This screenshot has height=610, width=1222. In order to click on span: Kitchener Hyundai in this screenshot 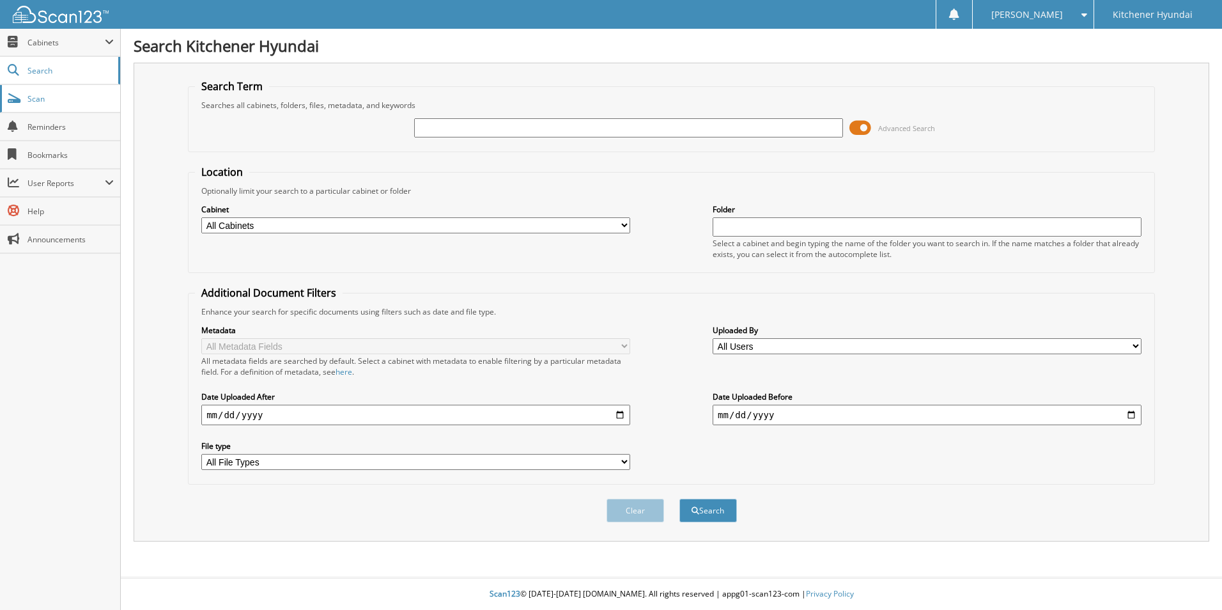, I will do `click(1152, 15)`.